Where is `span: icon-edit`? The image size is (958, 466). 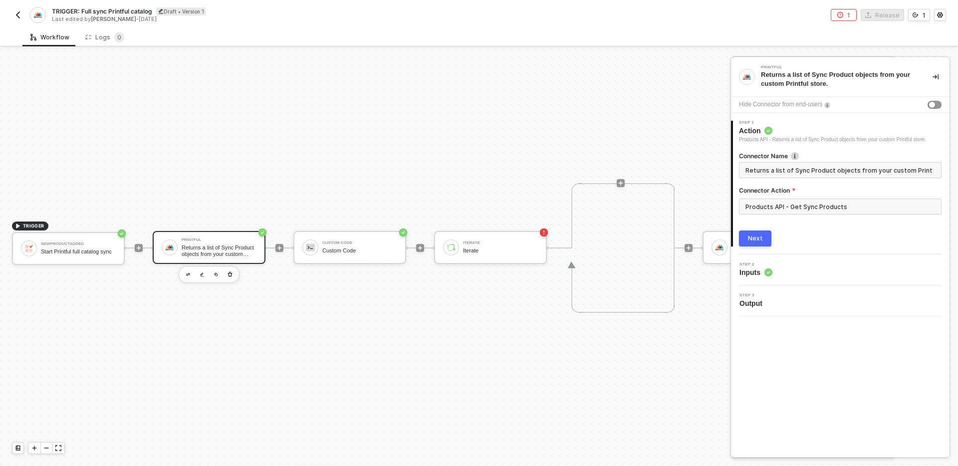
span: icon-edit is located at coordinates (161, 11).